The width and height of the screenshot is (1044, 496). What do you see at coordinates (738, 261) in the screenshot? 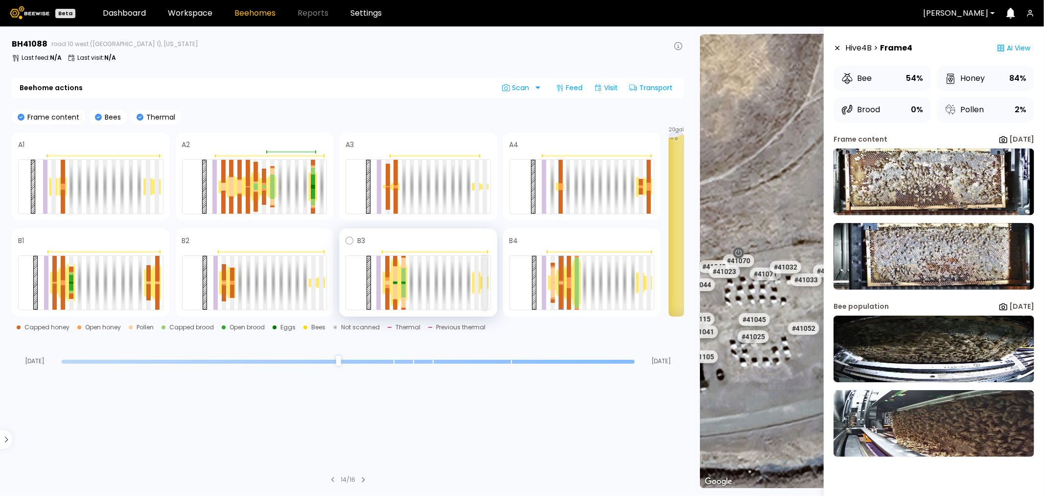
I see `div: # 41070` at bounding box center [738, 261].